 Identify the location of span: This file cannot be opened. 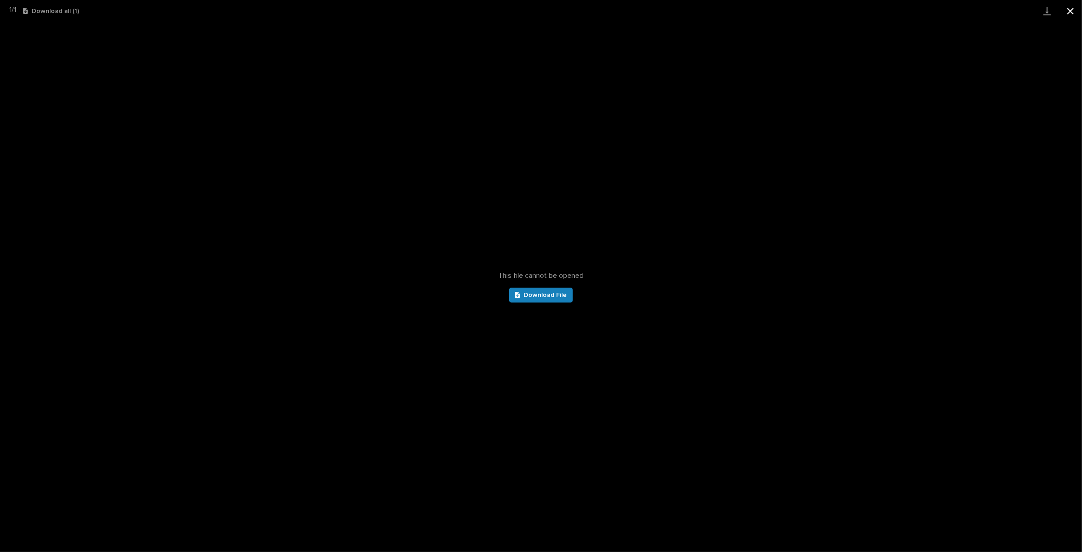
(541, 275).